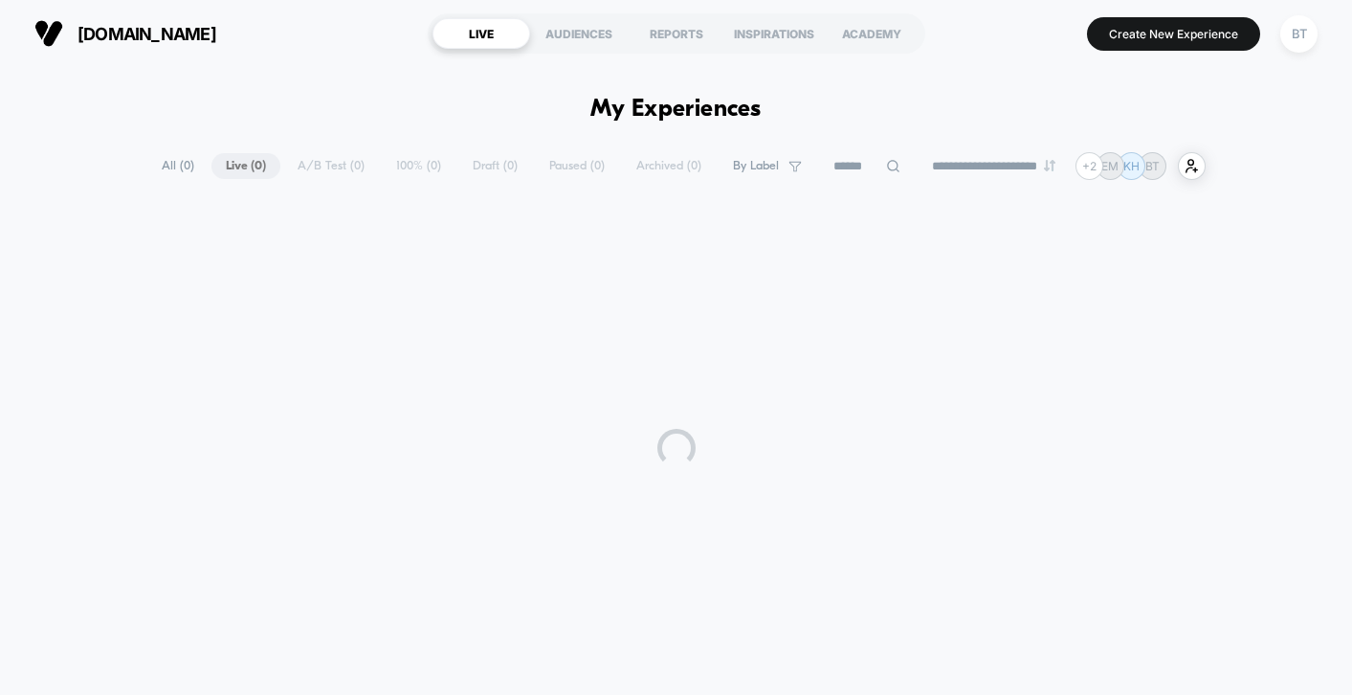  I want to click on div: REPORTS, so click(676, 33).